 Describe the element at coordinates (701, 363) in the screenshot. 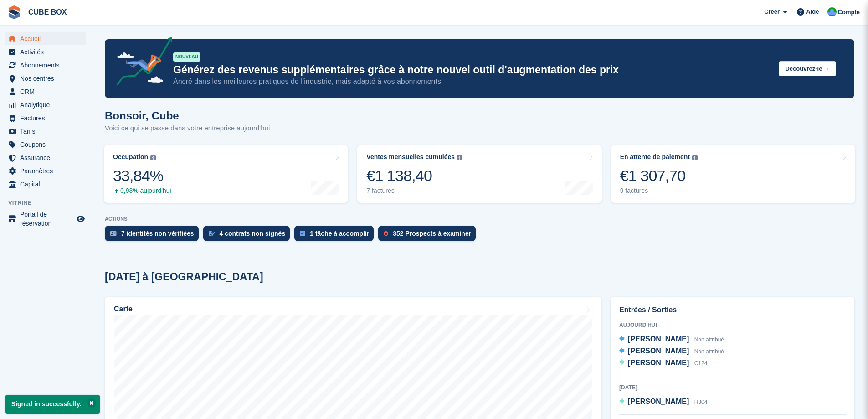

I see `span: C124` at that location.